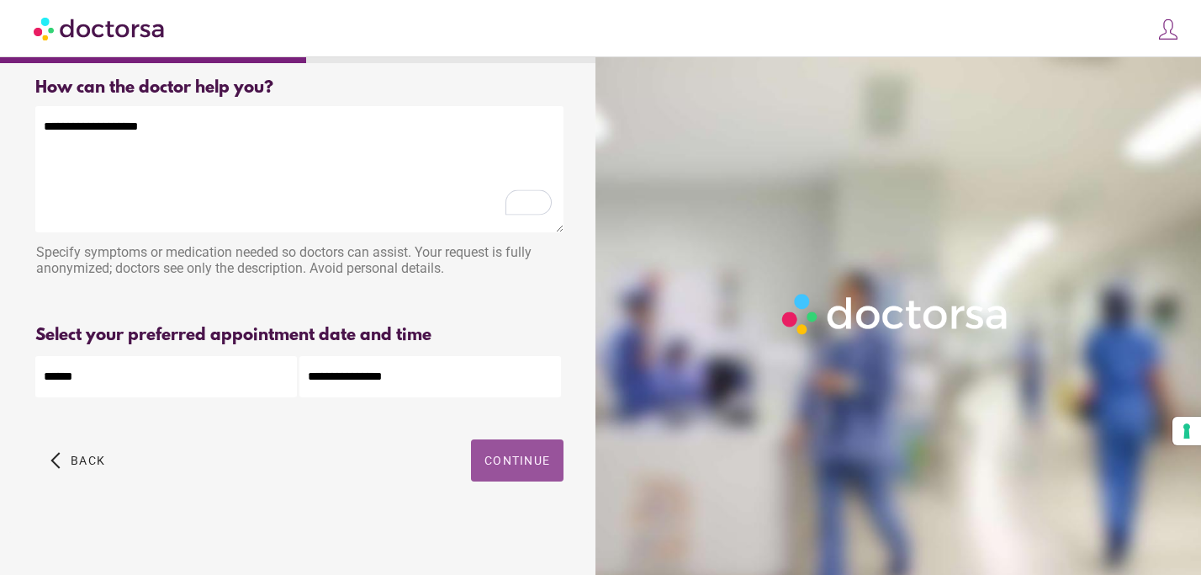 This screenshot has width=1201, height=575. I want to click on span: Continue, so click(517, 460).